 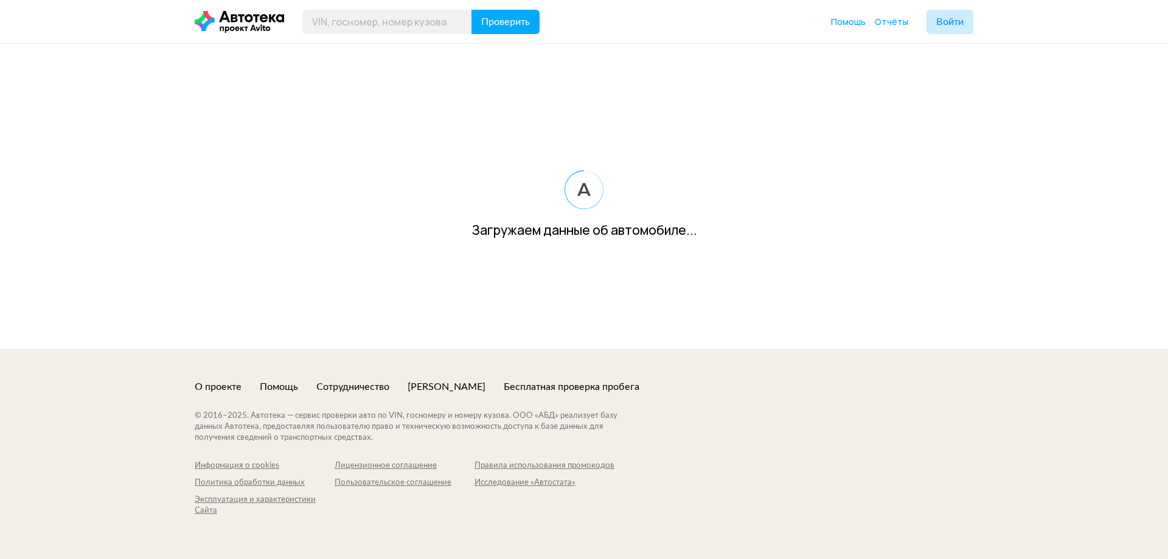 What do you see at coordinates (891, 21) in the screenshot?
I see `span: Отчёты` at bounding box center [891, 21].